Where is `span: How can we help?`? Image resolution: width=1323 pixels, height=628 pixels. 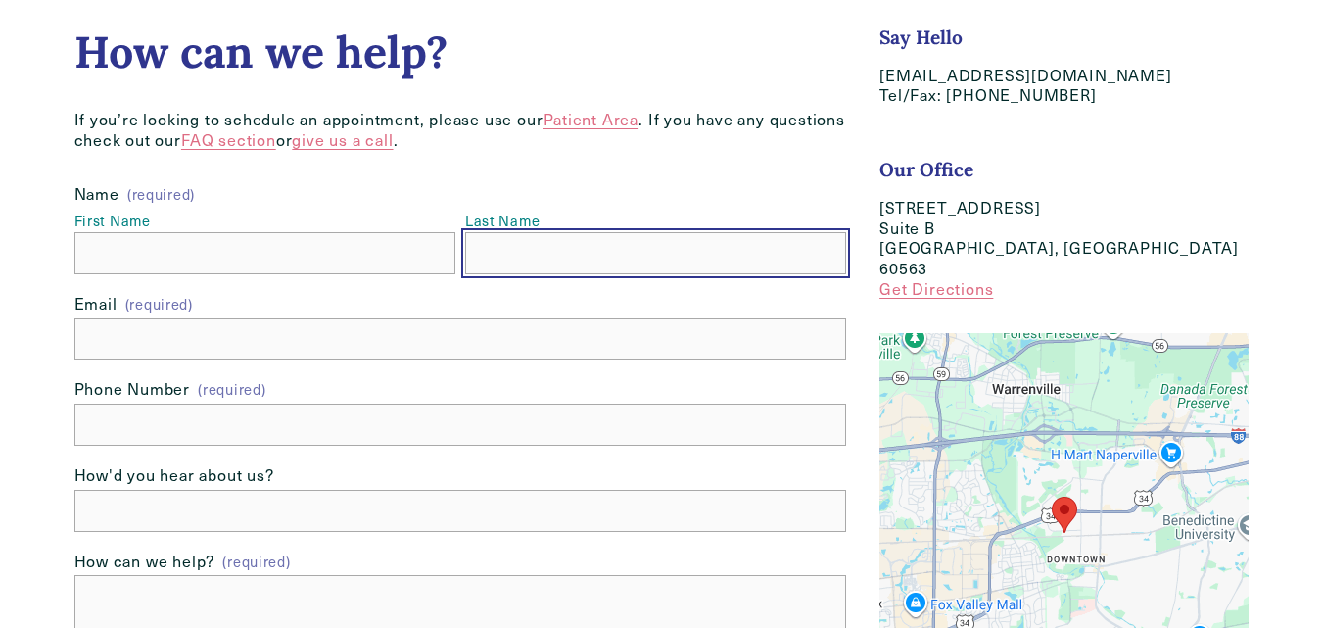
span: How can we help? is located at coordinates (145, 561).